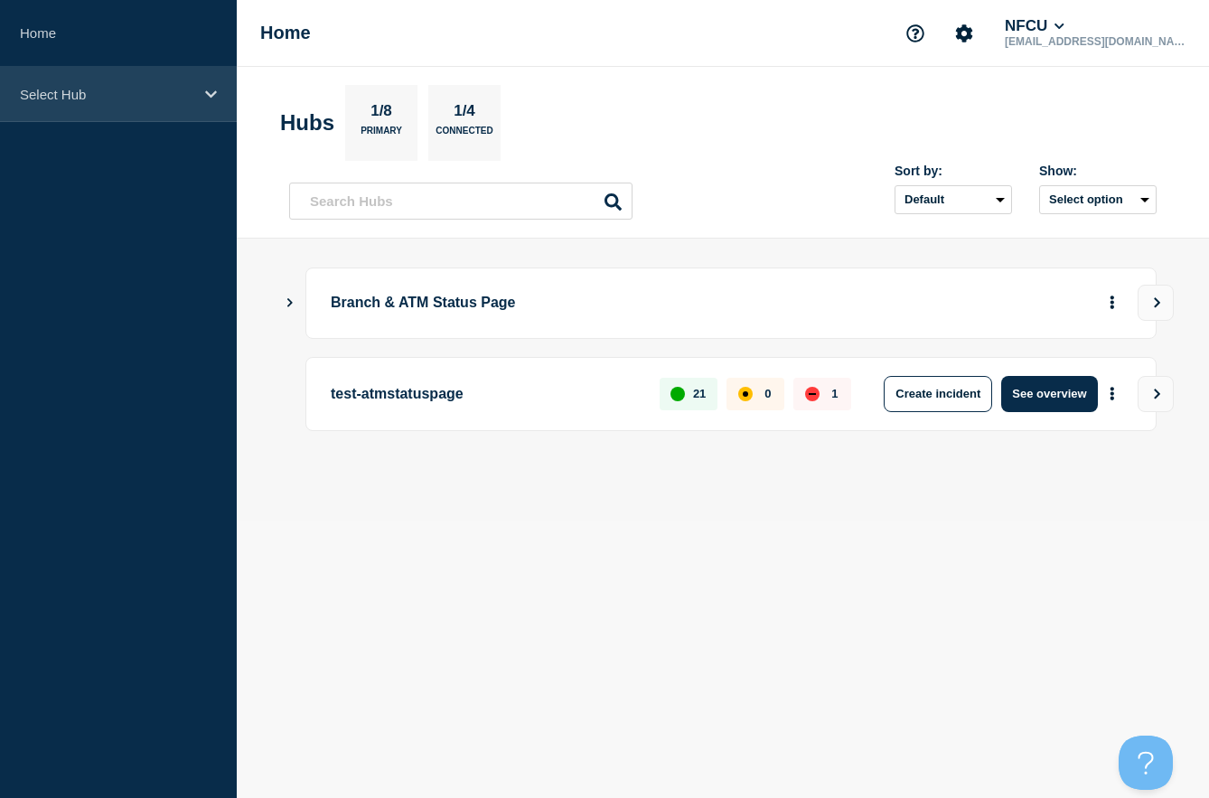 Image resolution: width=1209 pixels, height=798 pixels. What do you see at coordinates (767, 393) in the screenshot?
I see `p: 0` at bounding box center [767, 393].